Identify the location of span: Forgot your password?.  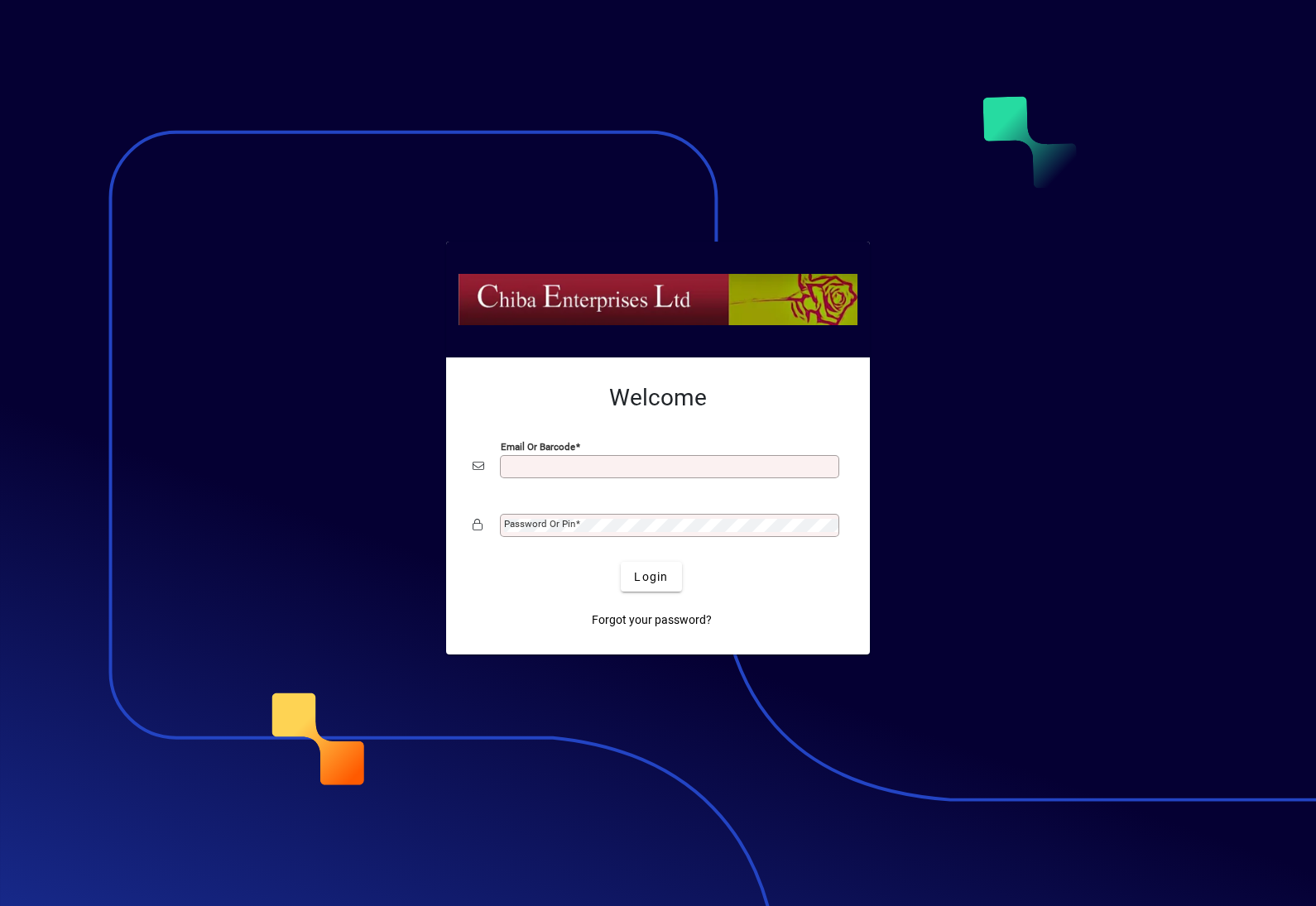
(652, 620).